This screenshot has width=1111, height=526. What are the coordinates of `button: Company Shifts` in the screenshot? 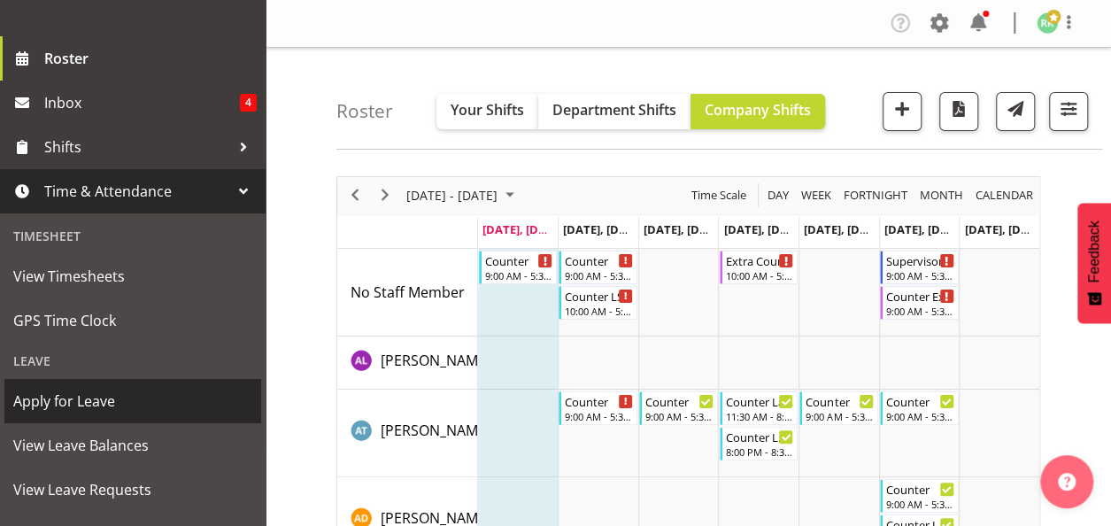 It's located at (758, 112).